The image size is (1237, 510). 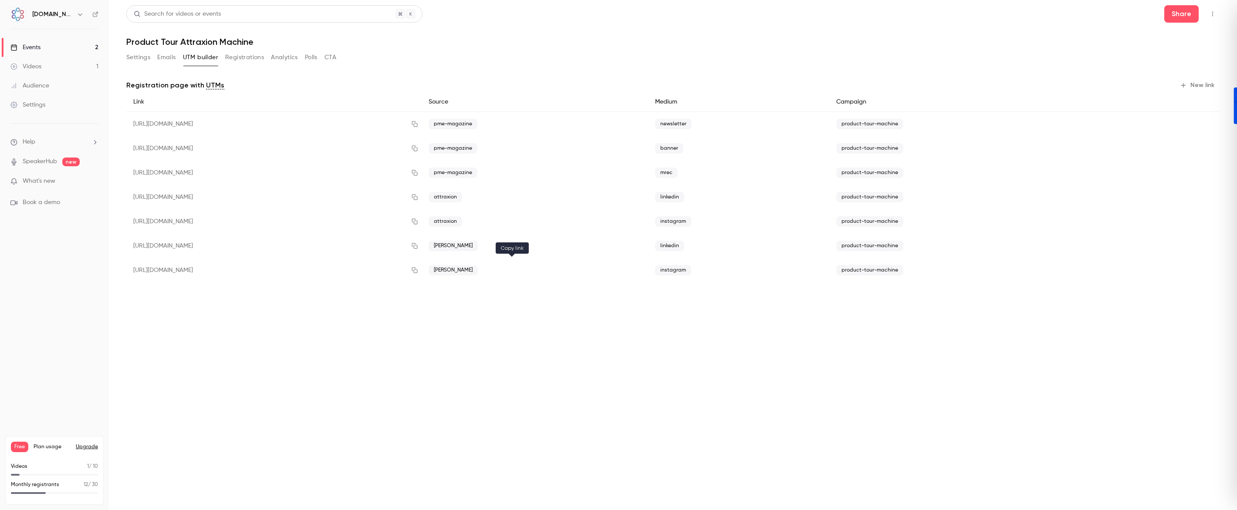 What do you see at coordinates (92, 467) in the screenshot?
I see `p: / 10` at bounding box center [92, 467].